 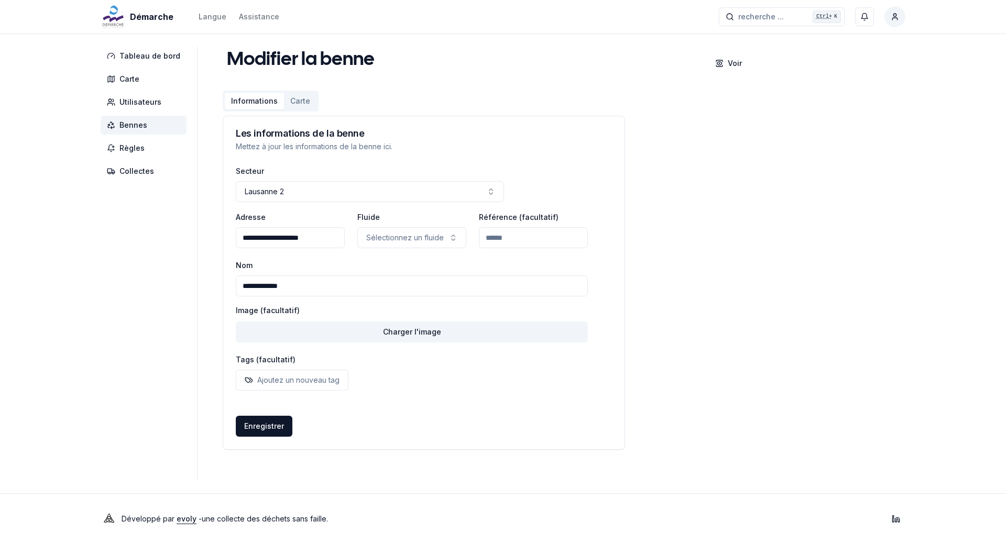 I want to click on a: Tableau de bord, so click(x=146, y=56).